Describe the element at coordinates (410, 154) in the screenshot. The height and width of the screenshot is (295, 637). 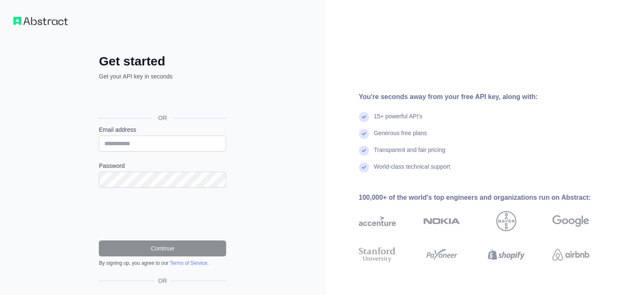
I see `div: Transparent and fair pricing` at that location.